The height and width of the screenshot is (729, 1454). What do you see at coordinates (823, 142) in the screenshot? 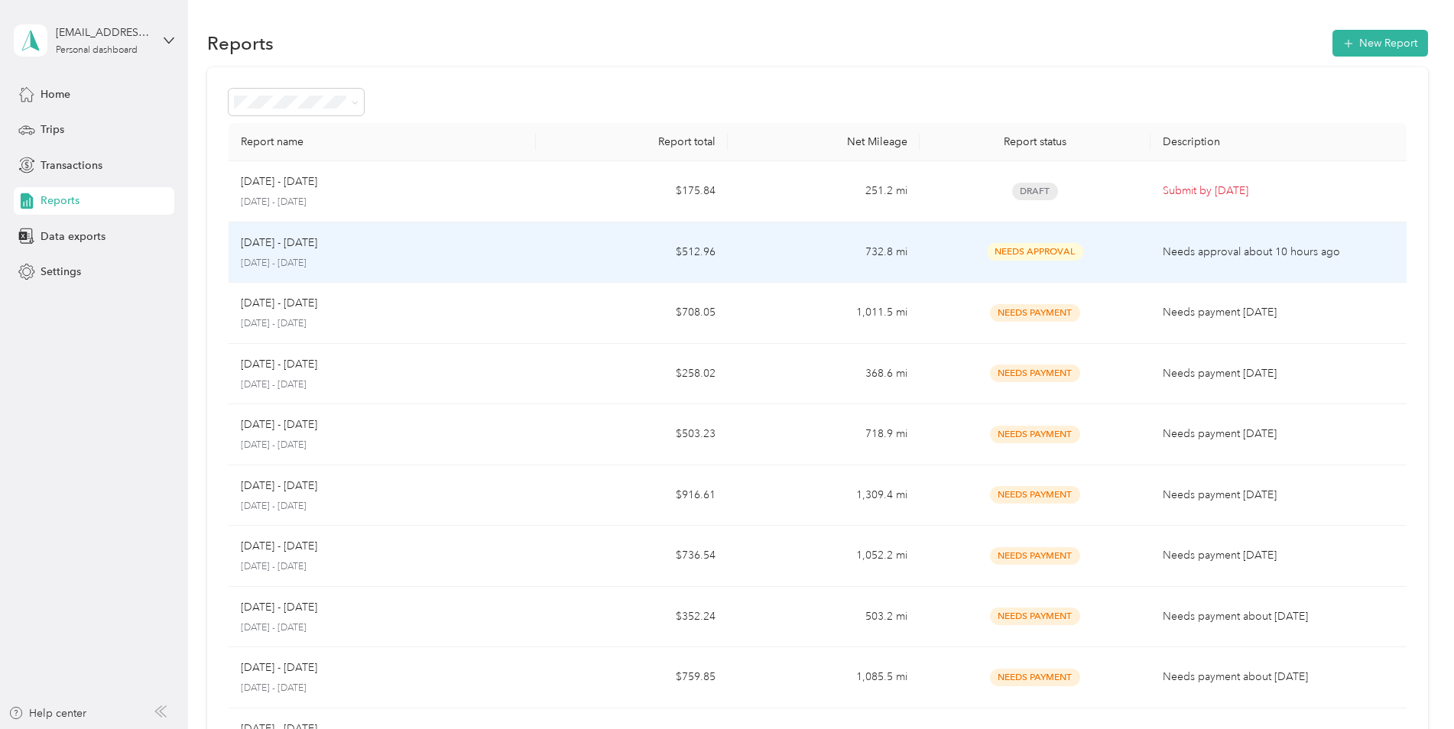
I see `th: Net Mileage` at bounding box center [823, 142].